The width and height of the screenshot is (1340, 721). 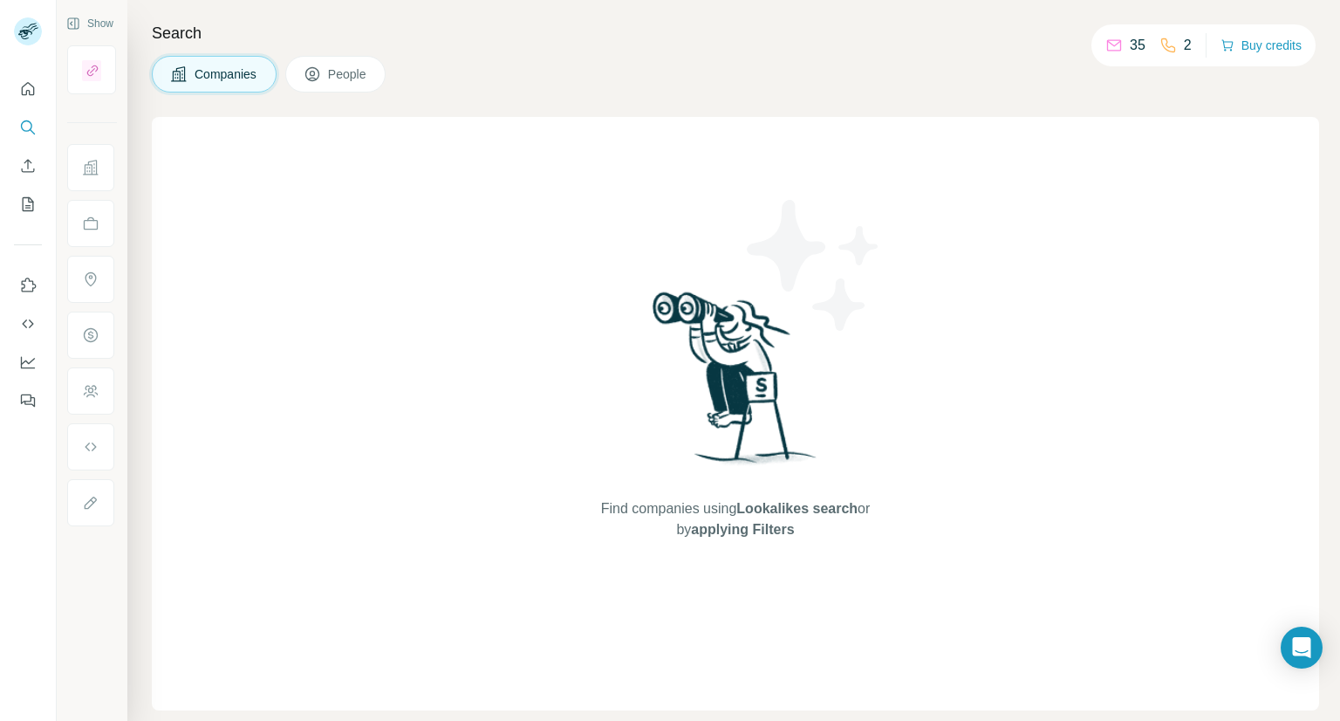 I want to click on span: People, so click(x=348, y=74).